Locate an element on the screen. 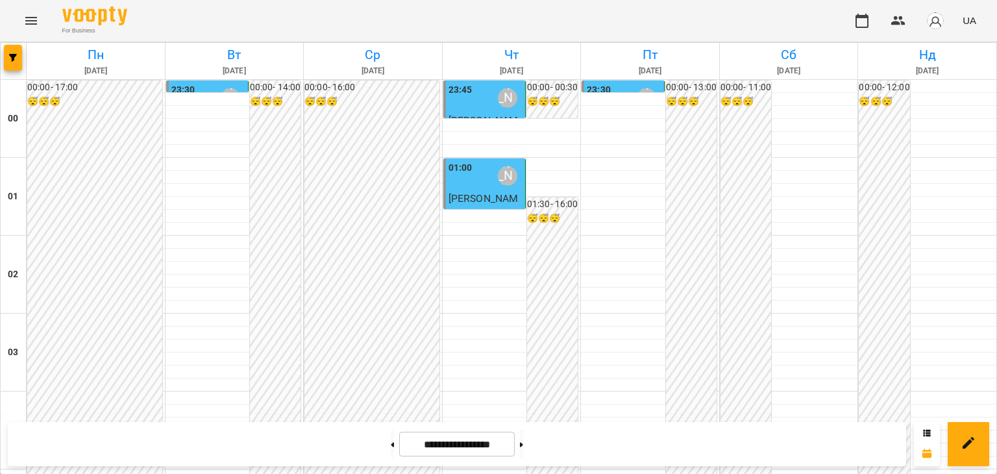 The height and width of the screenshot is (474, 997). h6: 00:00 - 17:00 is located at coordinates (95, 88).